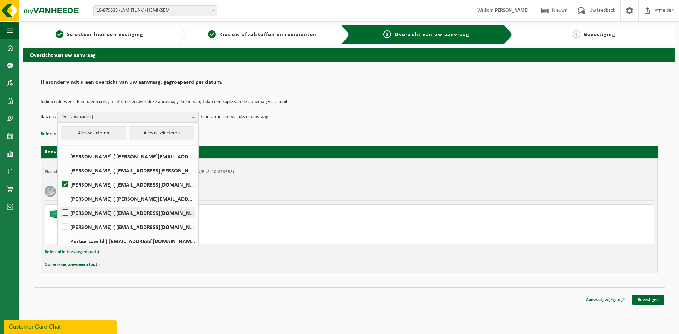 The height and width of the screenshot is (334, 679). What do you see at coordinates (48, 117) in the screenshot?
I see `p: Ik wens` at bounding box center [48, 117].